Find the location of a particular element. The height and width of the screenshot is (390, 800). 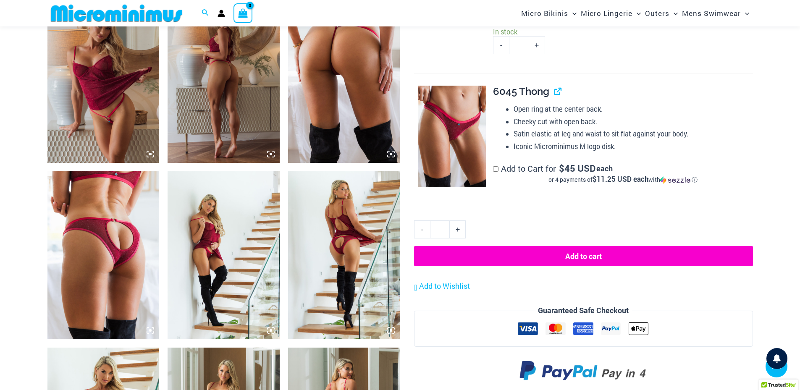

a: Mens SwimwearMenu ToggleMenu Toggle is located at coordinates (715, 13).